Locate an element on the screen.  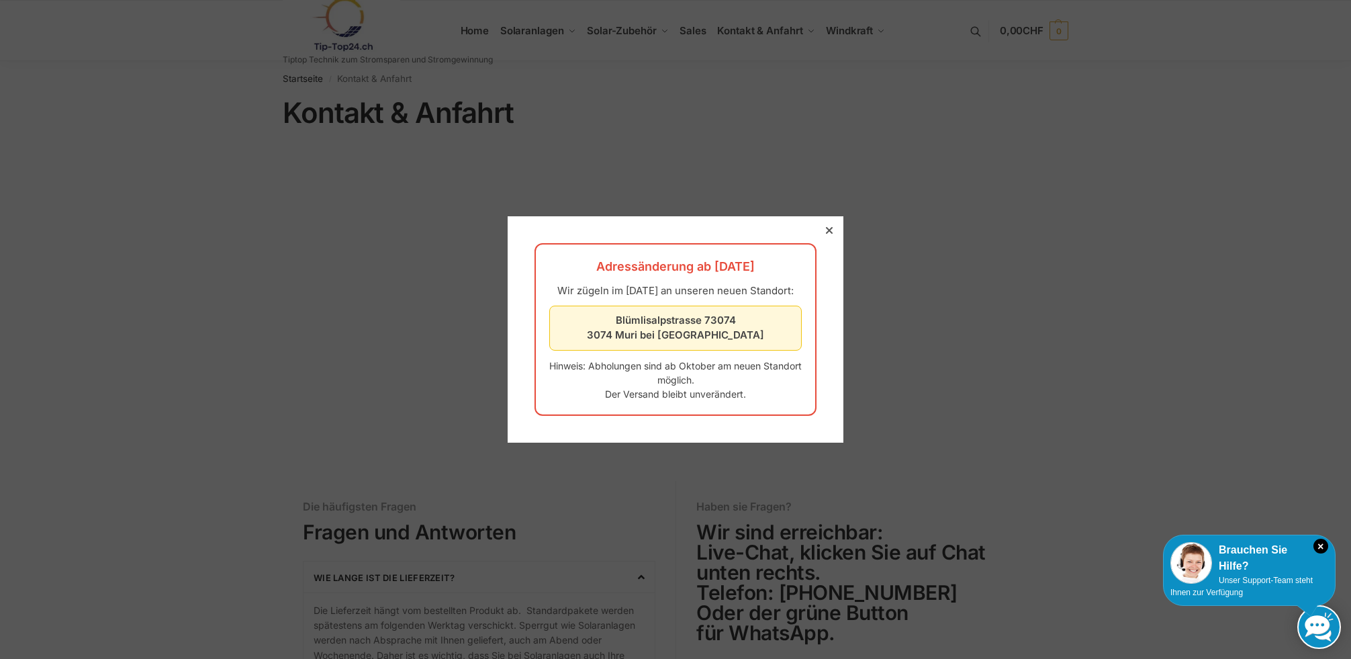
img: Customer service is located at coordinates (1191, 563).